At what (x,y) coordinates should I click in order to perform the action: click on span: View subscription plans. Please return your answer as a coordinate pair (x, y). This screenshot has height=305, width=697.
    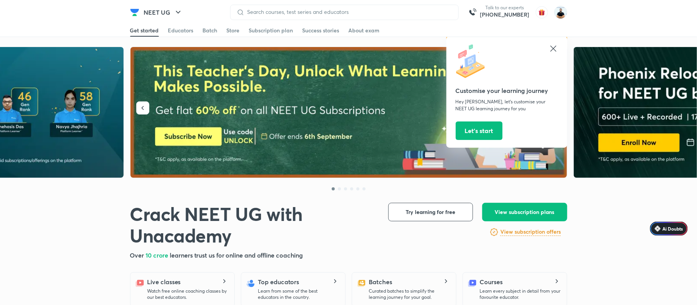
    Looking at the image, I should click on (525, 212).